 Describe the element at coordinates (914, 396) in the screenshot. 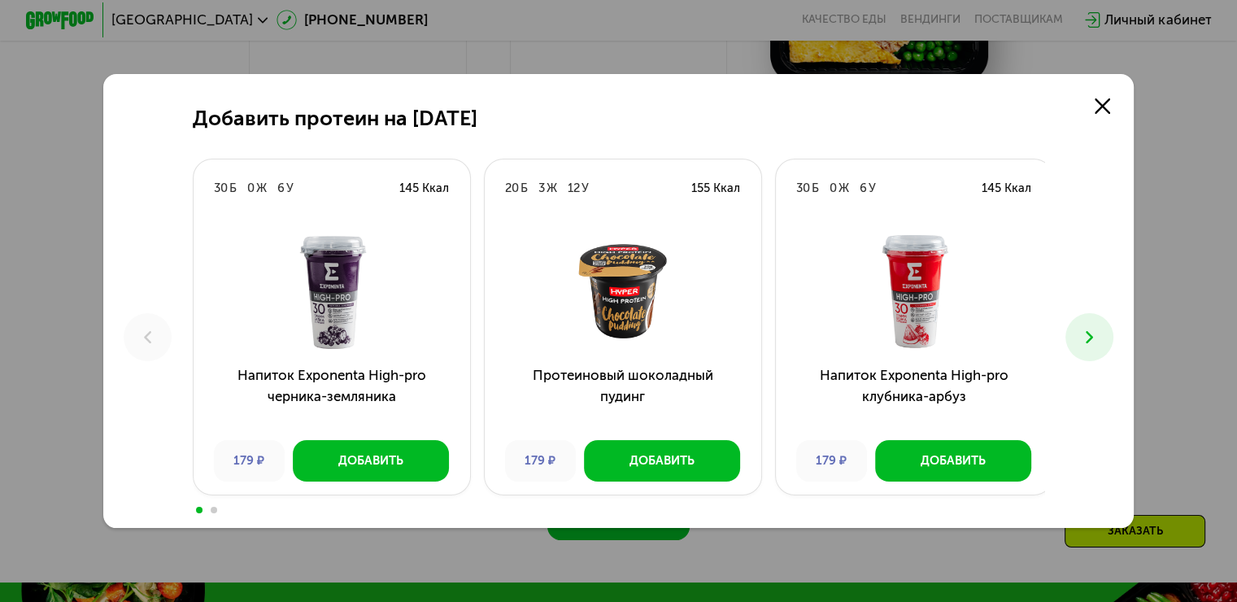

I see `h3: Напиток Exponenta High-pro клубника-арбуз` at that location.